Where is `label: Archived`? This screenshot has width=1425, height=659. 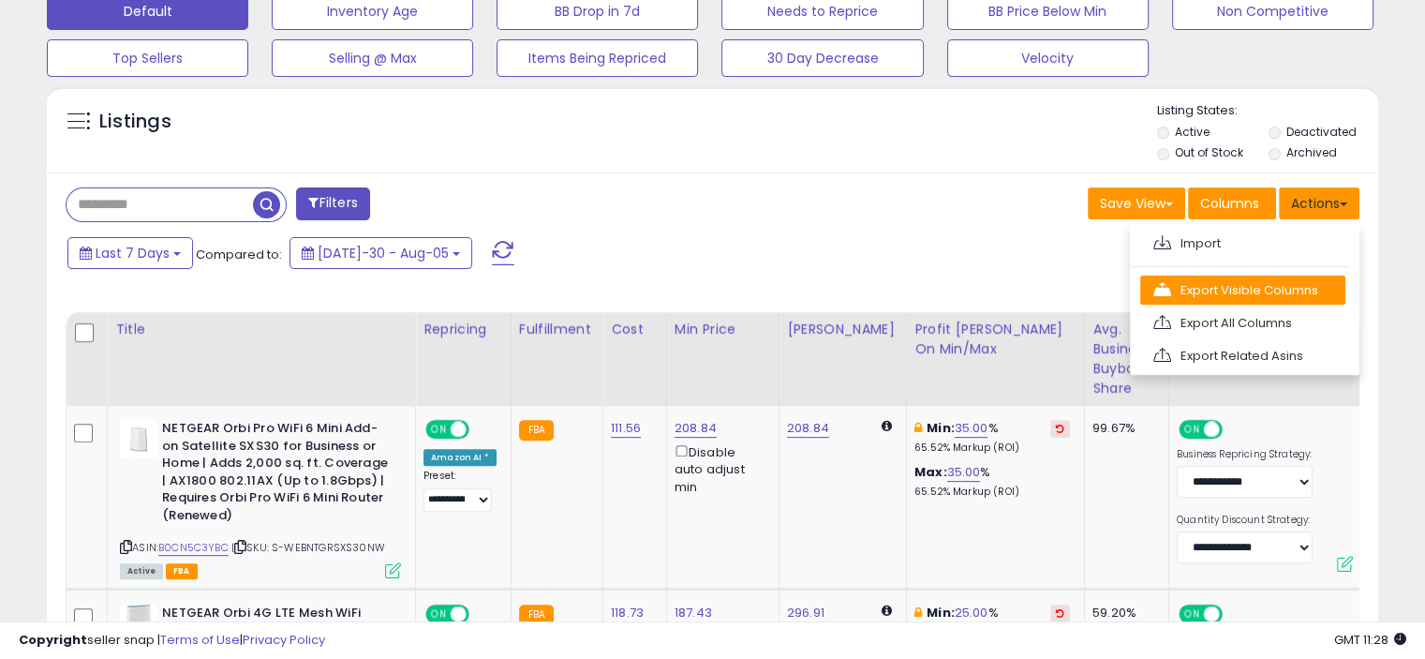 label: Archived is located at coordinates (1311, 152).